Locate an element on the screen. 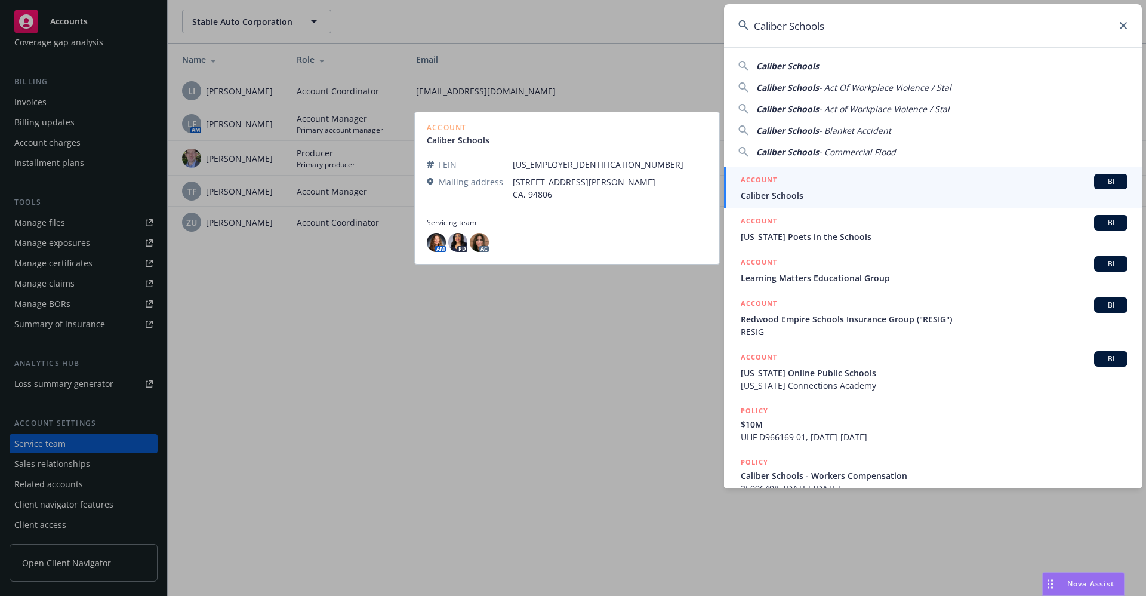  span: RESIG is located at coordinates (934, 331).